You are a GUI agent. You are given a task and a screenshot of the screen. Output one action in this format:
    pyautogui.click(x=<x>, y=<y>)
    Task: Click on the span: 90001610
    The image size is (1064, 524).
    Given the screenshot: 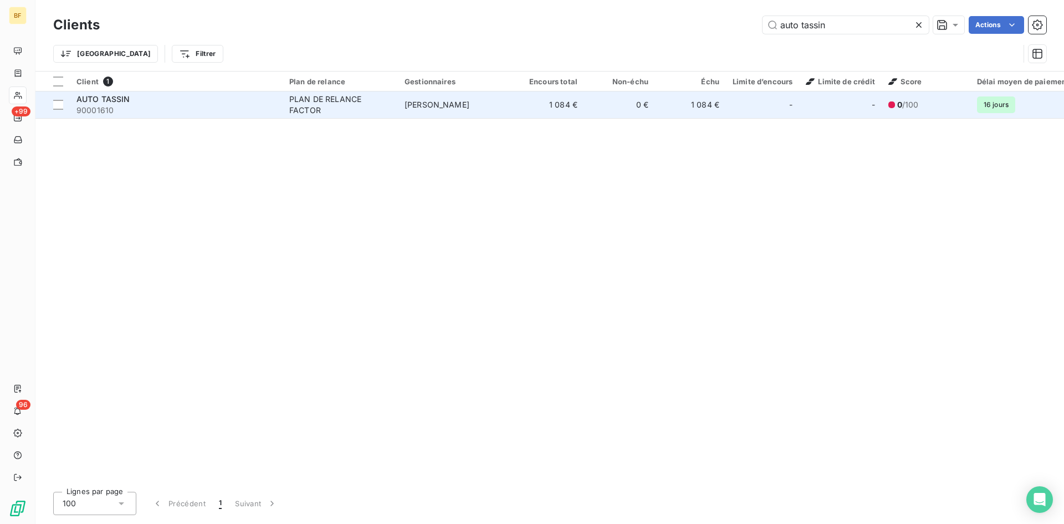 What is the action you would take?
    pyautogui.click(x=176, y=110)
    